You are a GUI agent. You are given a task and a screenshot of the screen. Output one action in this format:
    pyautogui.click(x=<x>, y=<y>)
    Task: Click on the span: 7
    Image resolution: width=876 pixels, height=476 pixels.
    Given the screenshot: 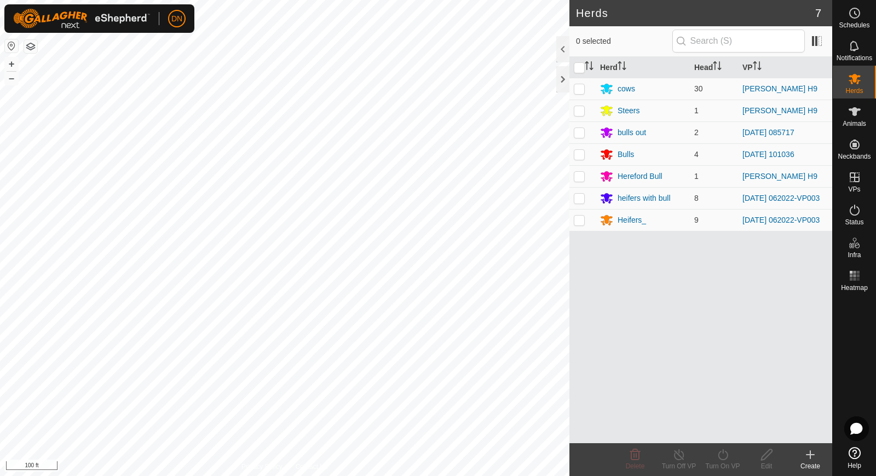 What is the action you would take?
    pyautogui.click(x=818, y=13)
    